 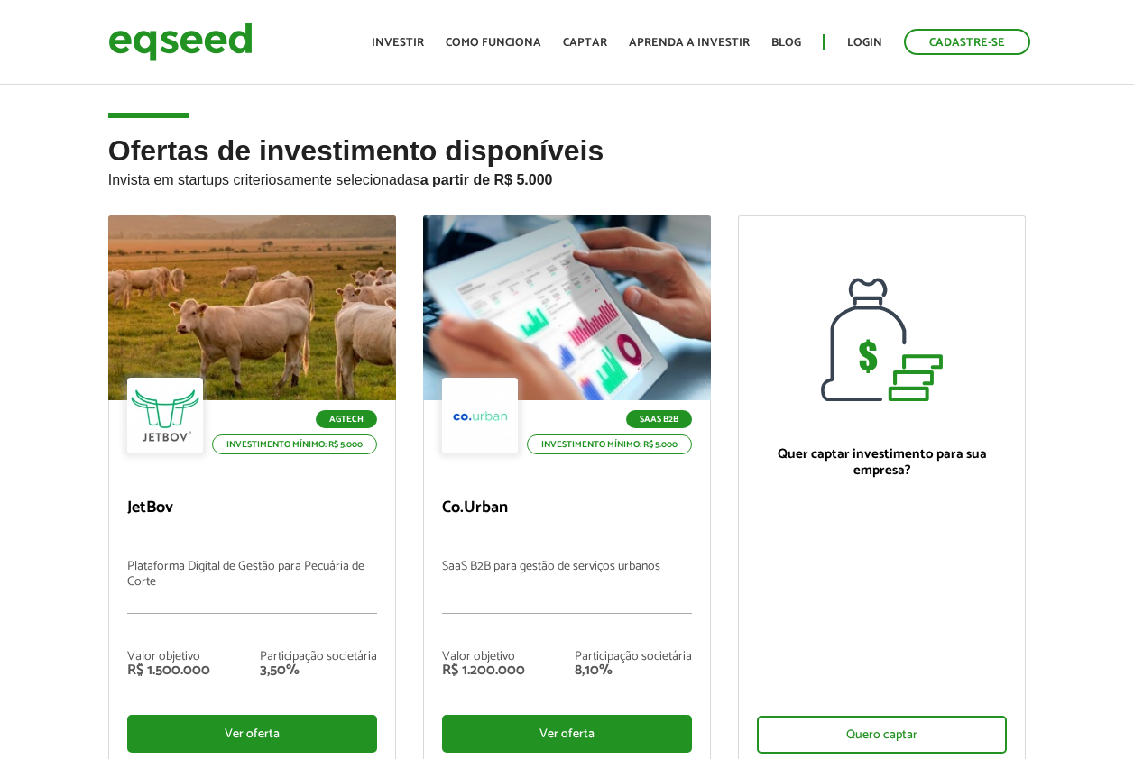 I want to click on a: Como funciona, so click(x=493, y=42).